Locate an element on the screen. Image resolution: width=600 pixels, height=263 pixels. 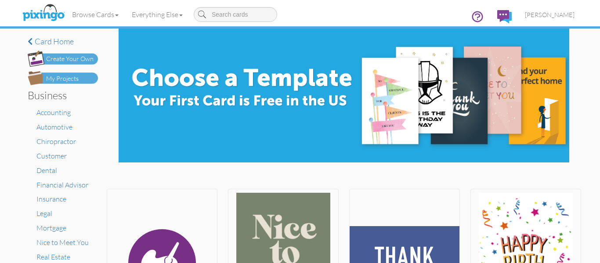
a: Legal is located at coordinates (44, 213).